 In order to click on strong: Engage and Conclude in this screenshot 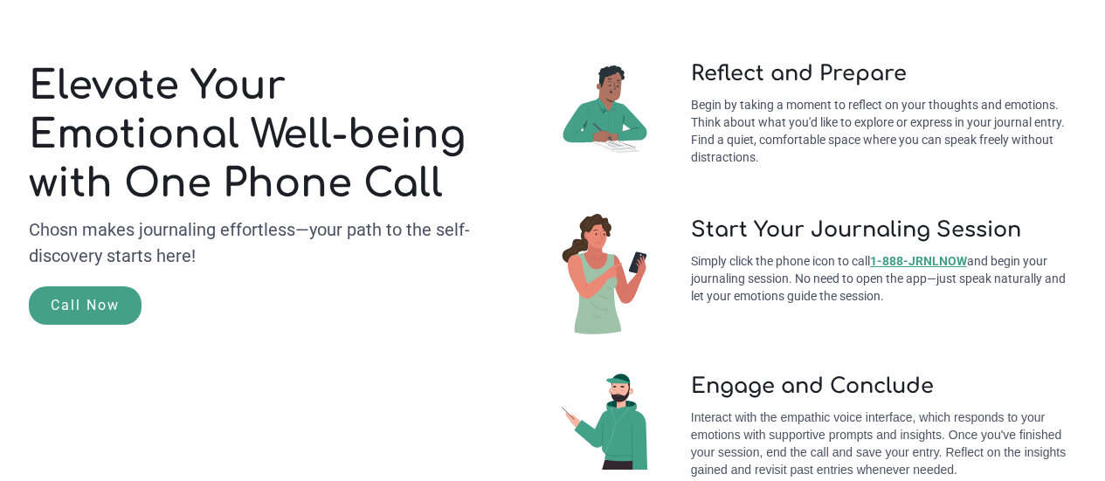, I will do `click(862, 387)`.